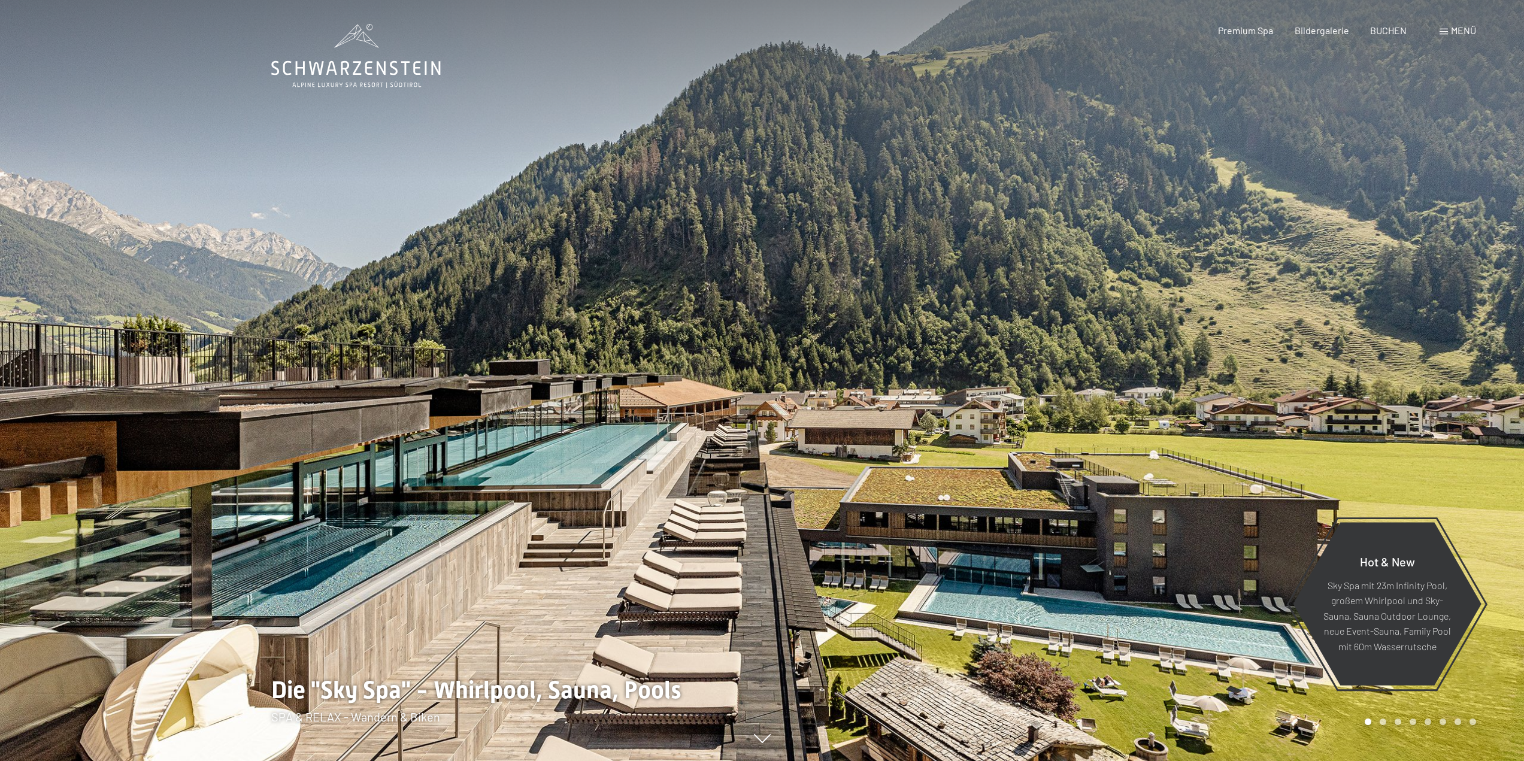 Image resolution: width=1524 pixels, height=761 pixels. I want to click on div: Carousel Page 1 (Current Slide), so click(1368, 722).